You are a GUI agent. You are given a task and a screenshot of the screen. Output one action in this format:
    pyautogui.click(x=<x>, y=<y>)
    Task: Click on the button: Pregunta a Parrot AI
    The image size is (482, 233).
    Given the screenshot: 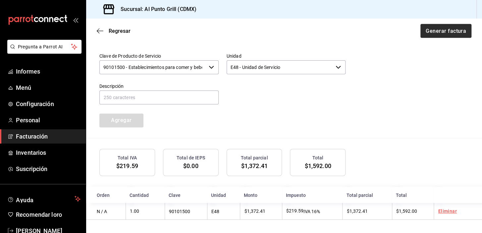 What is the action you would take?
    pyautogui.click(x=44, y=47)
    